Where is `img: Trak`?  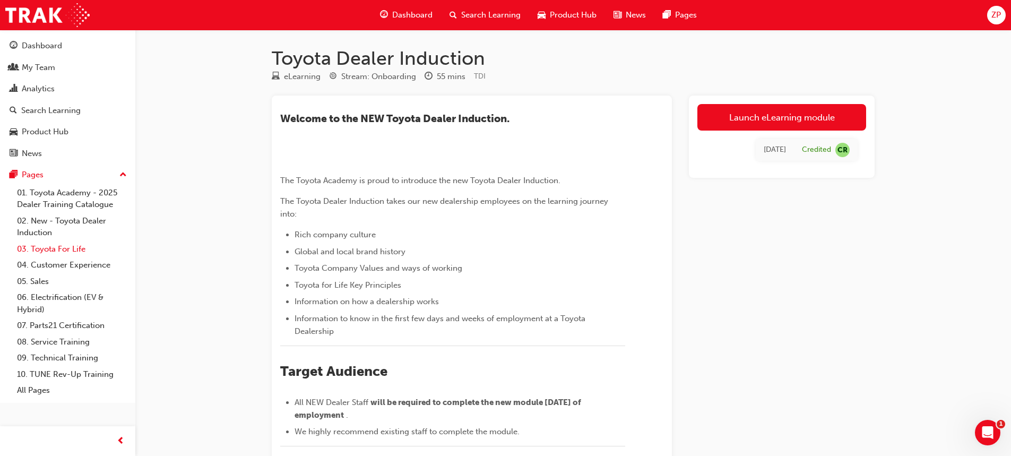
img: Trak is located at coordinates (47, 15).